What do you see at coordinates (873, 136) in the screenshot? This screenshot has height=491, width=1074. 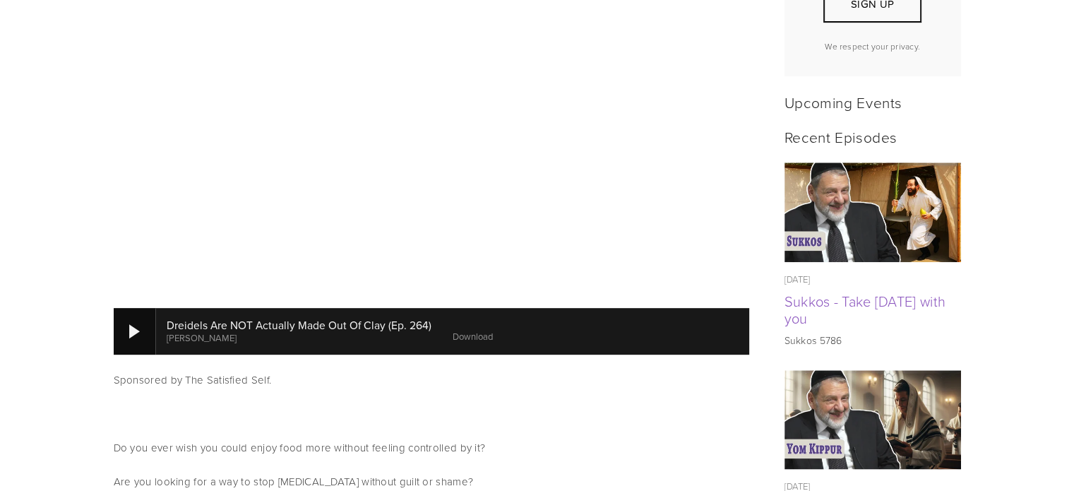 I see `h2: Recent Episodes` at bounding box center [873, 136].